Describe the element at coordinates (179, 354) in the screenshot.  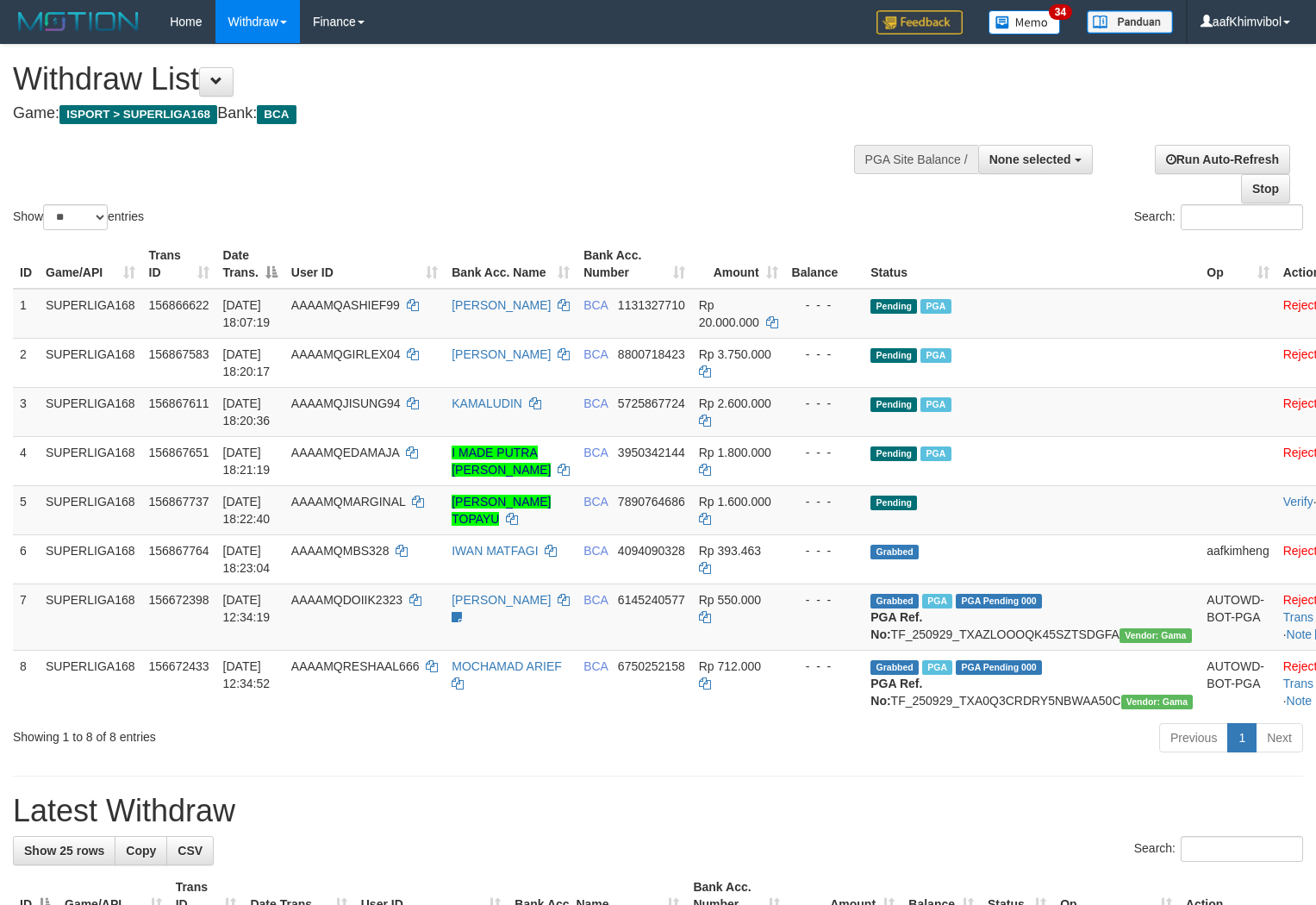
I see `span: 156867583` at that location.